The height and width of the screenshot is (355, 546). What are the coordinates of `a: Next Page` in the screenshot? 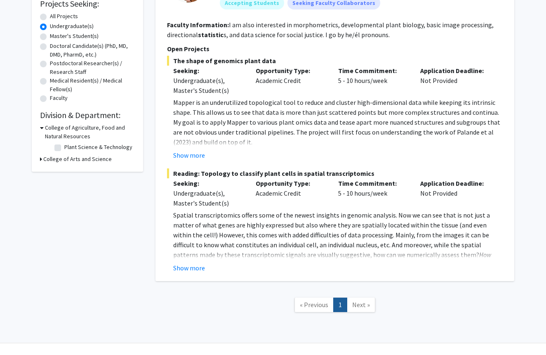 It's located at (361, 304).